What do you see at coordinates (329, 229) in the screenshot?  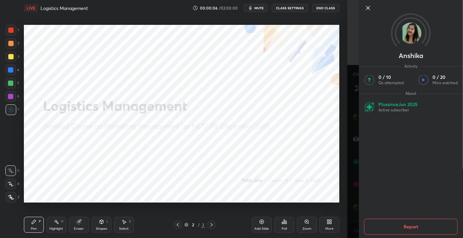 I see `div: More` at bounding box center [329, 229].